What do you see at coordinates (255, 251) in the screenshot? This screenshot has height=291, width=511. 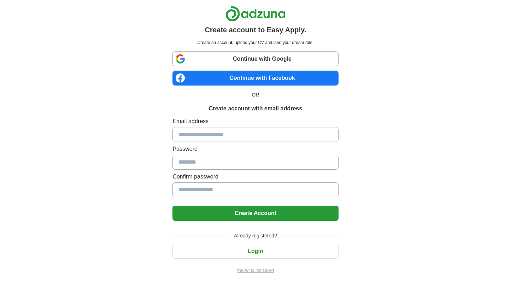 I see `button: Login` at bounding box center [255, 251].